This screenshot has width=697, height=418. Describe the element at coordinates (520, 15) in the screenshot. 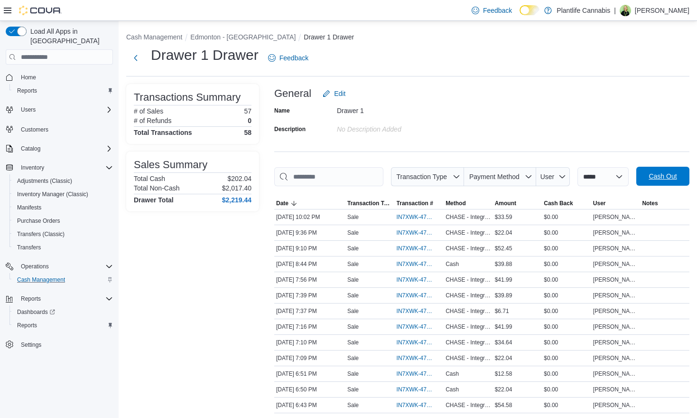

I see `span: Dark Mode` at that location.